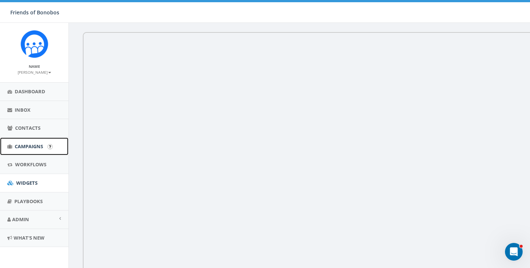  Describe the element at coordinates (31, 164) in the screenshot. I see `span: Workflows` at that location.